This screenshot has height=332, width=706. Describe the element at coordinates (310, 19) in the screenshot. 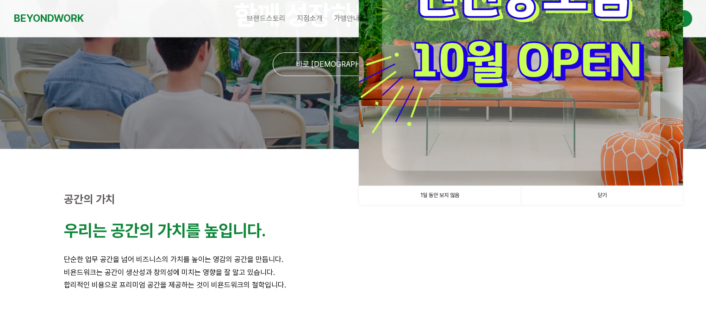

I see `a: 지점소개` at that location.